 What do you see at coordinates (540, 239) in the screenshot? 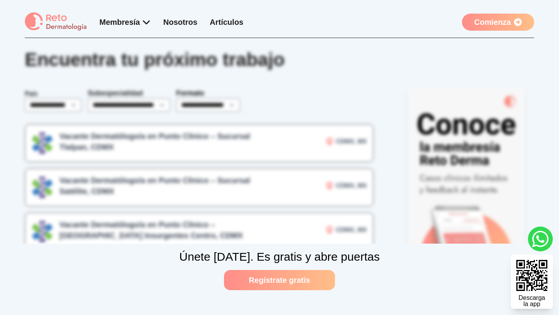
I see `a: whatsapp button` at bounding box center [540, 239].